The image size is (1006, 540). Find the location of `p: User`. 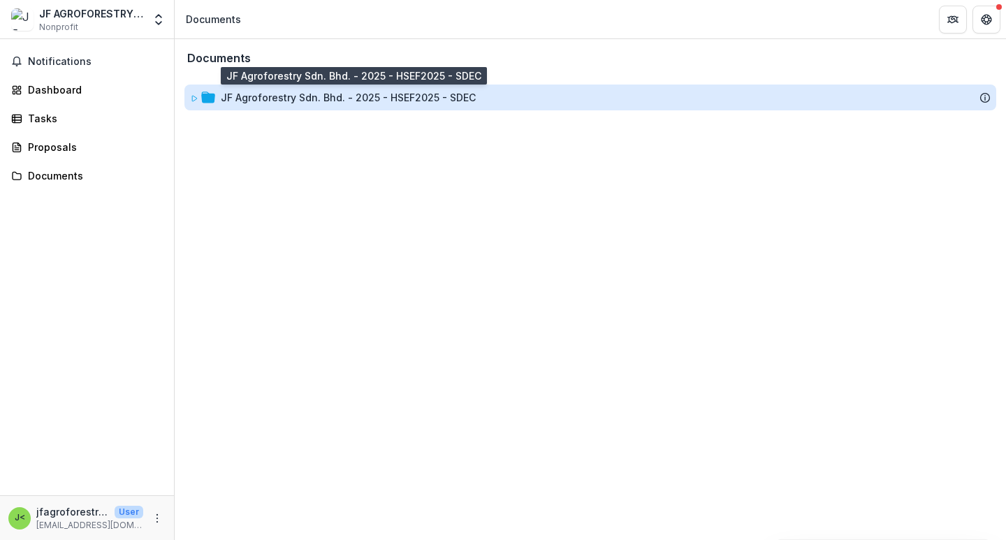

p: User is located at coordinates (129, 512).